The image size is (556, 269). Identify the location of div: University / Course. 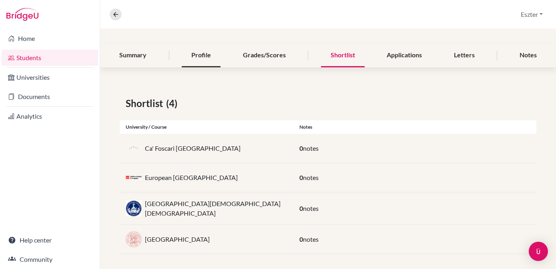
(207, 127).